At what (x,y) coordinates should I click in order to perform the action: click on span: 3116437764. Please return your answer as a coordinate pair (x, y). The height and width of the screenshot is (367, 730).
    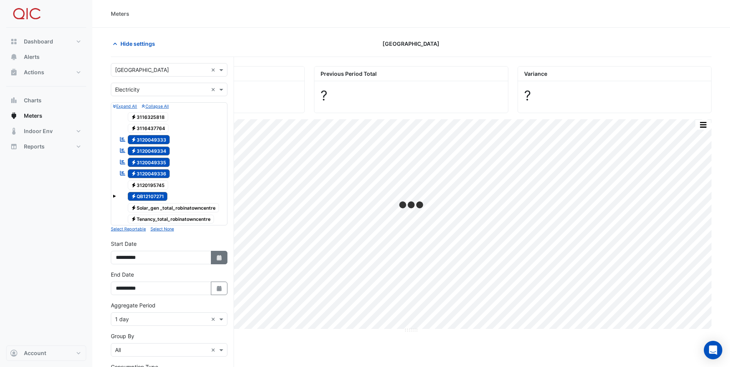
    Looking at the image, I should click on (148, 129).